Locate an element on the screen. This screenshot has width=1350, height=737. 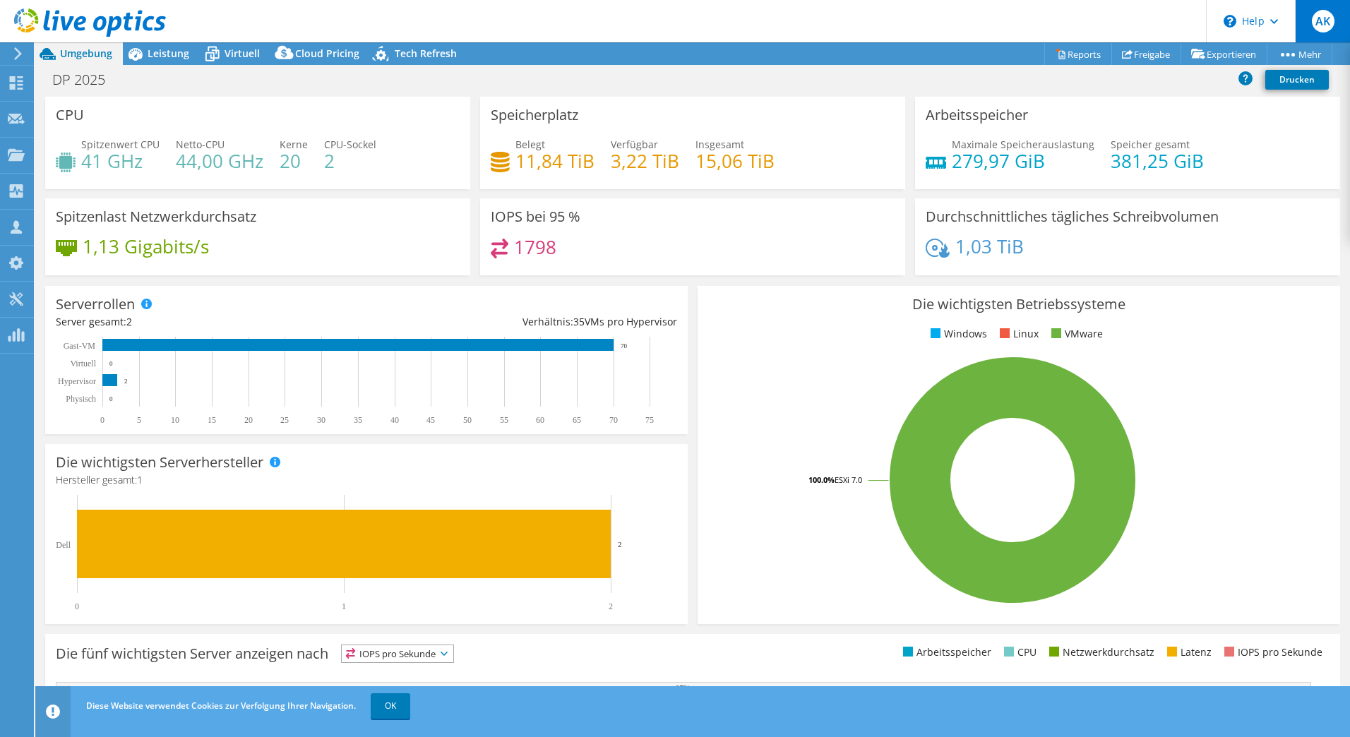
h4: 44,00 GHz is located at coordinates (220, 161).